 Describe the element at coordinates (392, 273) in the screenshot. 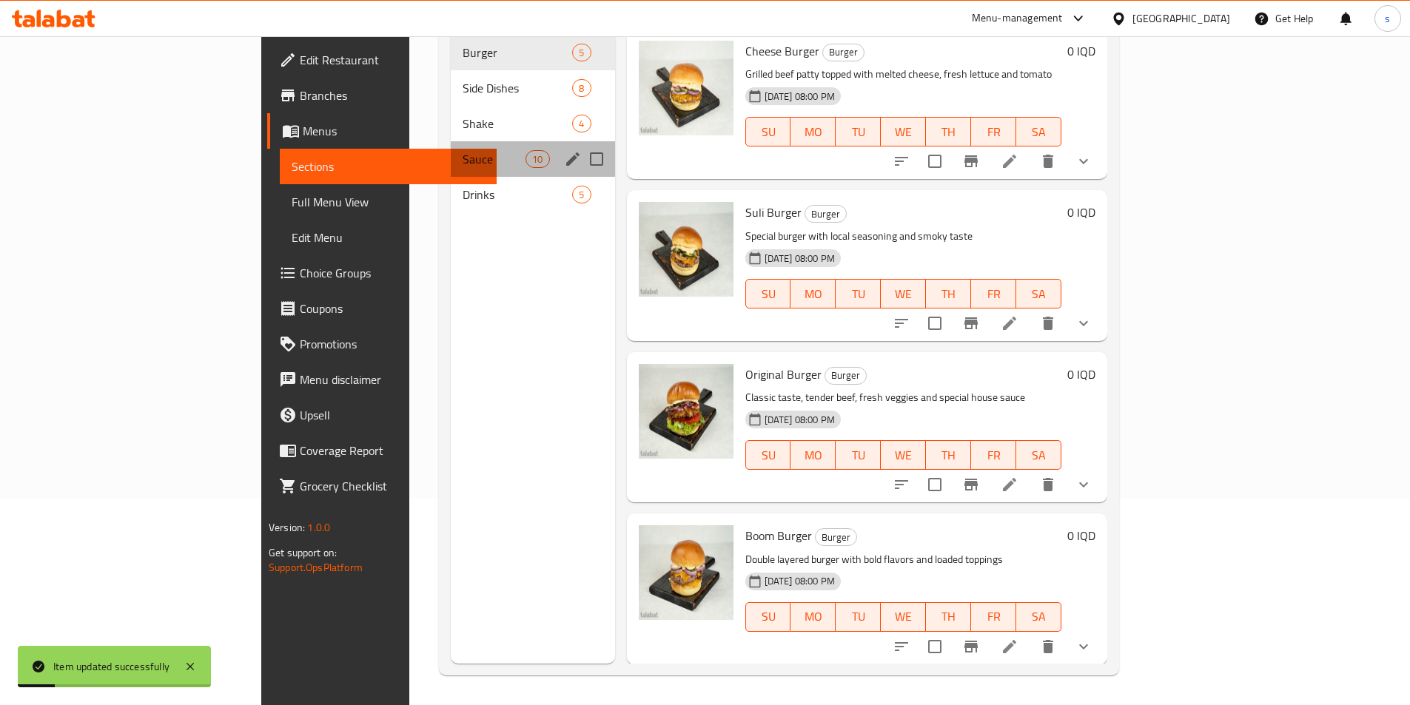

I see `span: Choice Groups` at that location.